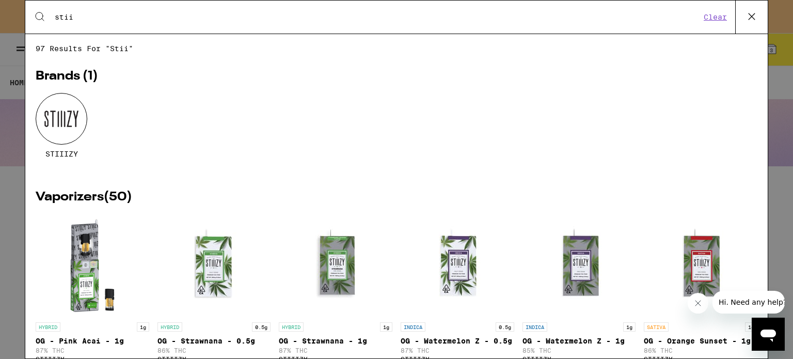  What do you see at coordinates (701, 341) in the screenshot?
I see `p: OG - Orange Sunset - 1g` at bounding box center [701, 341].